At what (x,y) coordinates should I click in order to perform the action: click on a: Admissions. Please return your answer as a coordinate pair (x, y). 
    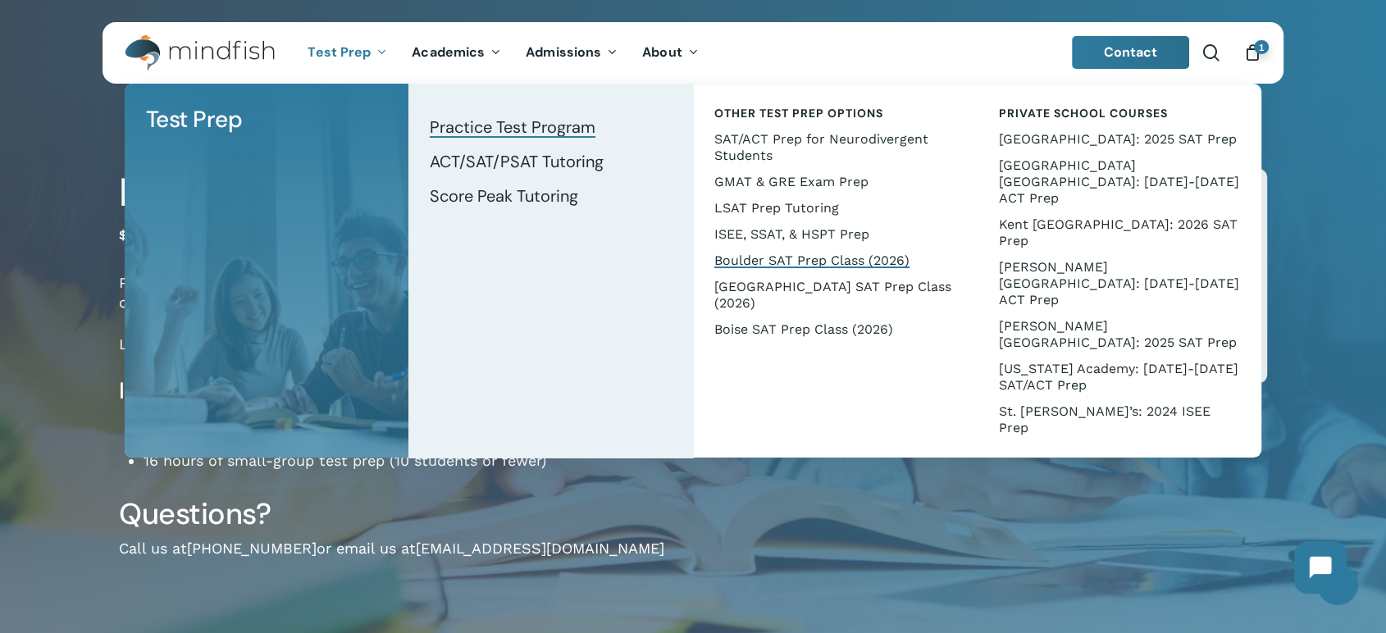
    Looking at the image, I should click on (572, 52).